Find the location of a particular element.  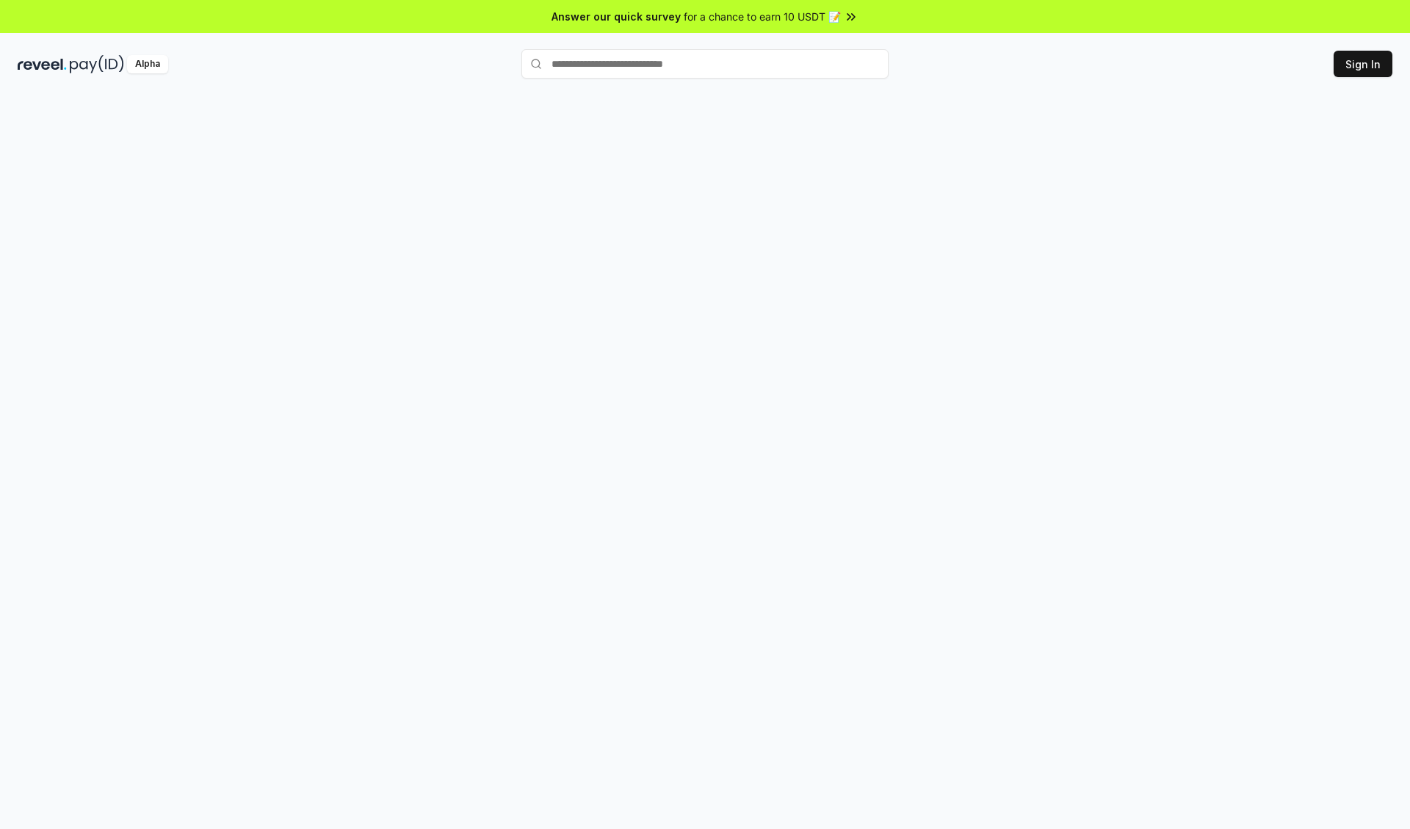

button: Sign In is located at coordinates (1363, 64).